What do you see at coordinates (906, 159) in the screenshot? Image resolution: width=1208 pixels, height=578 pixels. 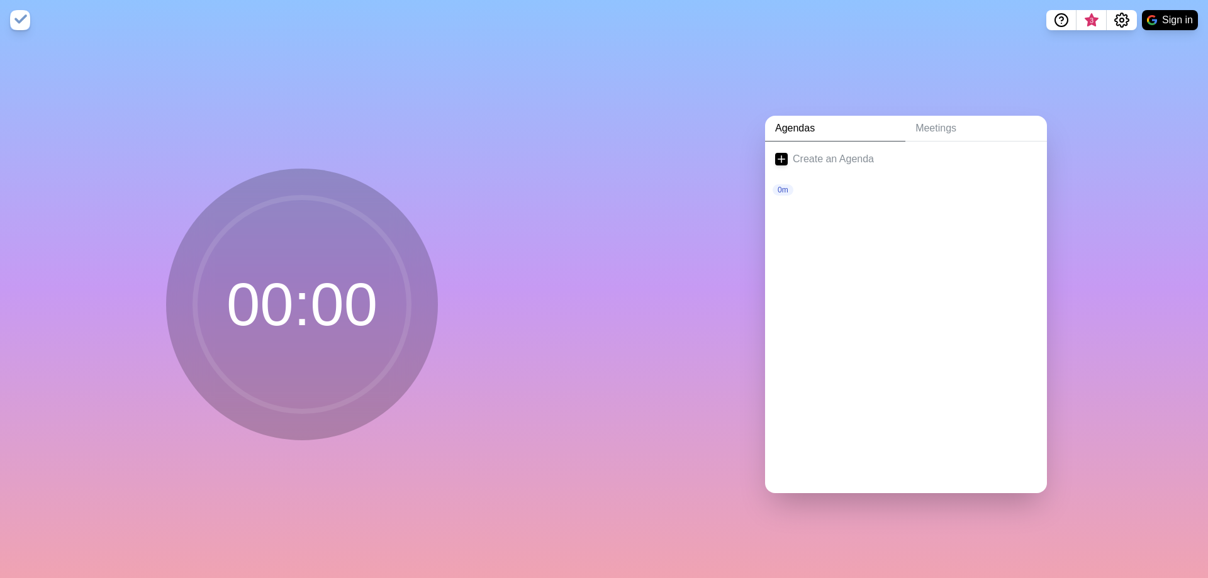 I see `a: Create an Agenda` at bounding box center [906, 159].